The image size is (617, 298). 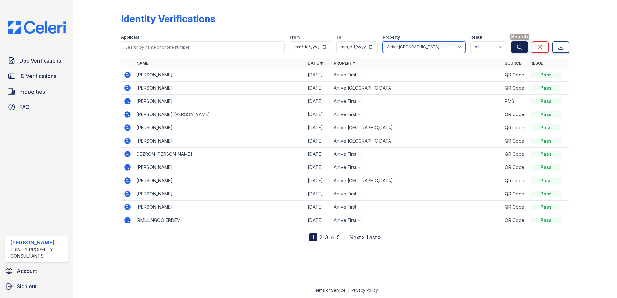 I want to click on a: Last », so click(x=374, y=238).